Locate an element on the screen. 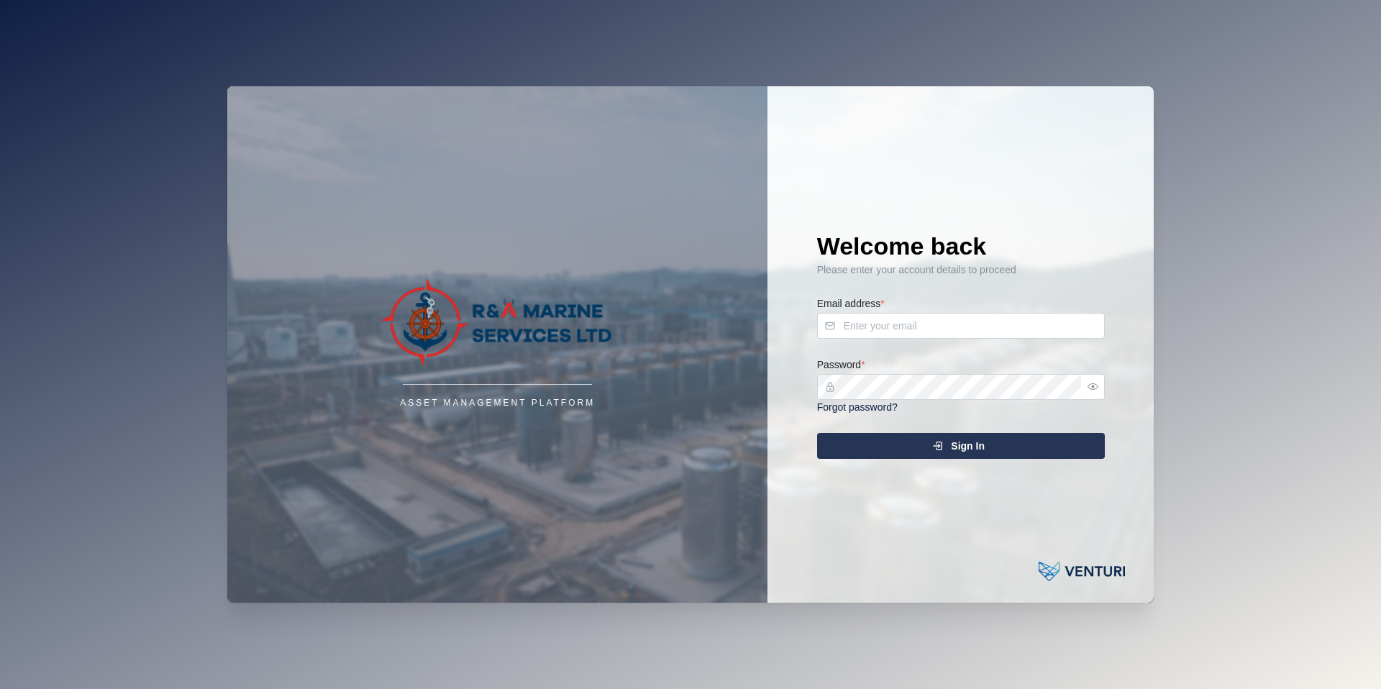 The image size is (1381, 689). label: Email address is located at coordinates (851, 304).